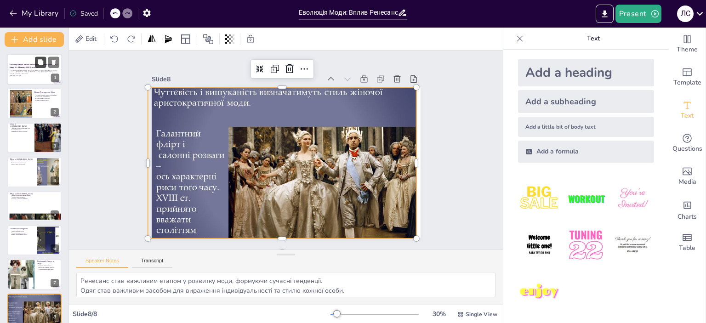 The image size is (706, 323). Describe the element at coordinates (102, 263) in the screenshot. I see `button: Speaker Notes` at that location.